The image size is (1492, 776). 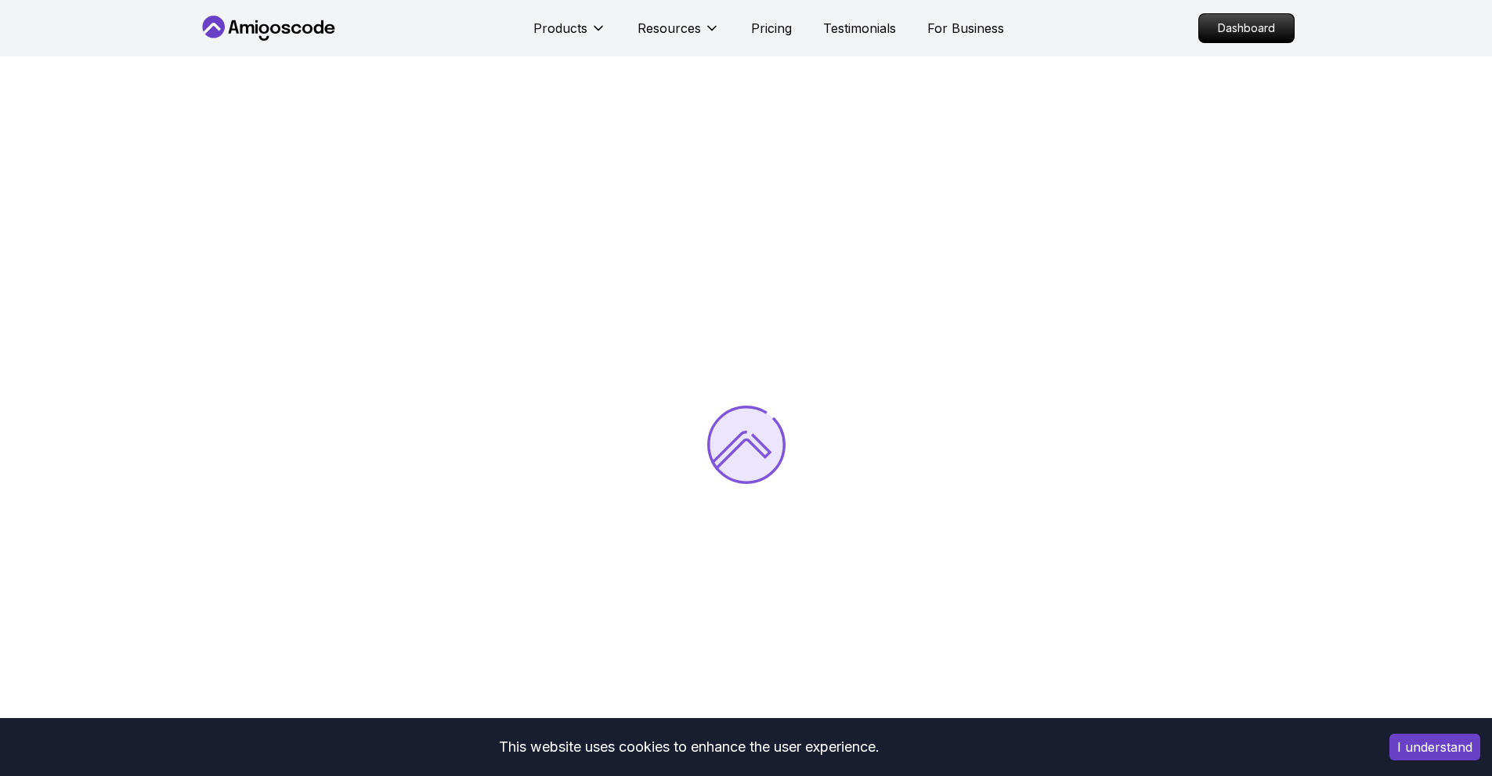 I want to click on button: Resources, so click(x=678, y=34).